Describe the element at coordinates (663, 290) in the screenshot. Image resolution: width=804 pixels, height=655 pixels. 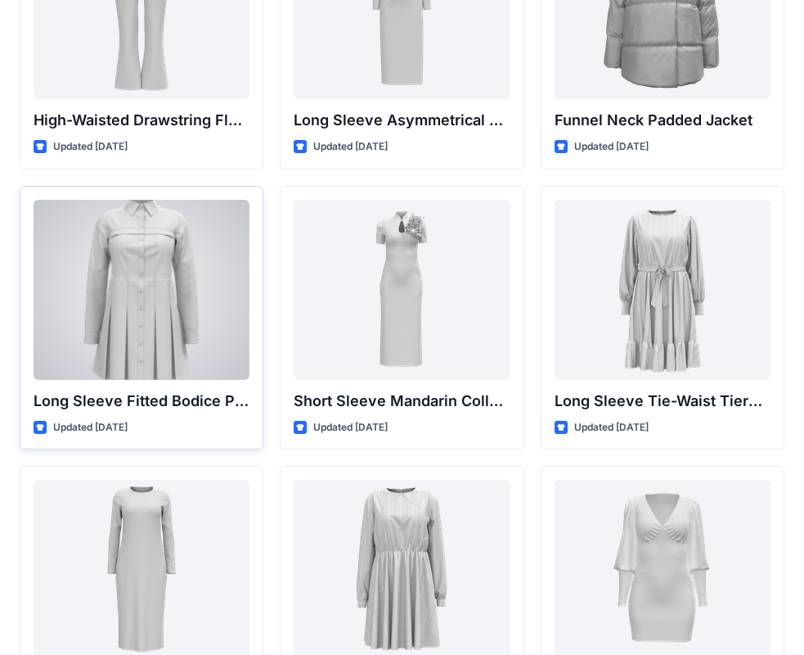
I see `a: Long Sleeve Tie-Waist Tiered Hem Midi Dress` at that location.